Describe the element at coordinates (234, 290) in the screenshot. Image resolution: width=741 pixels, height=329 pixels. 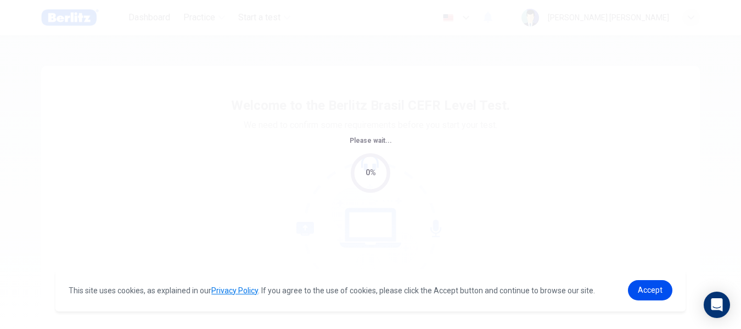
I see `a: Privacy Policy` at that location.